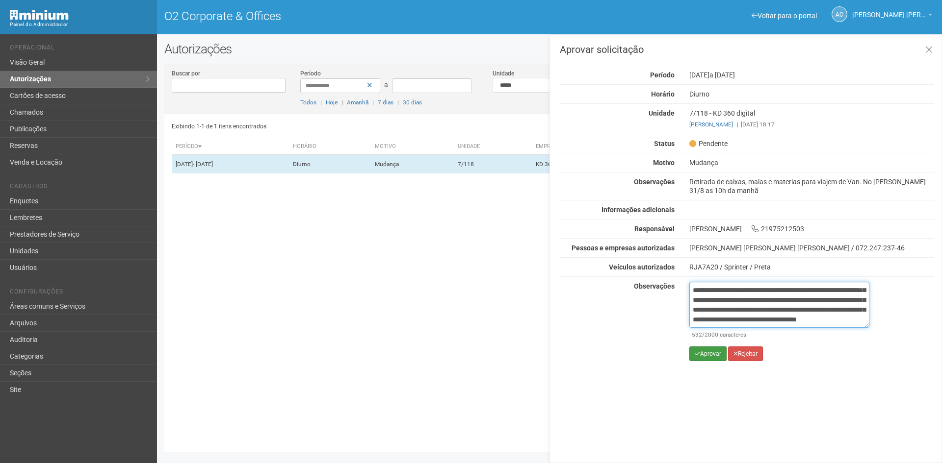 The height and width of the screenshot is (463, 942). I want to click on li: Cadastros, so click(79, 188).